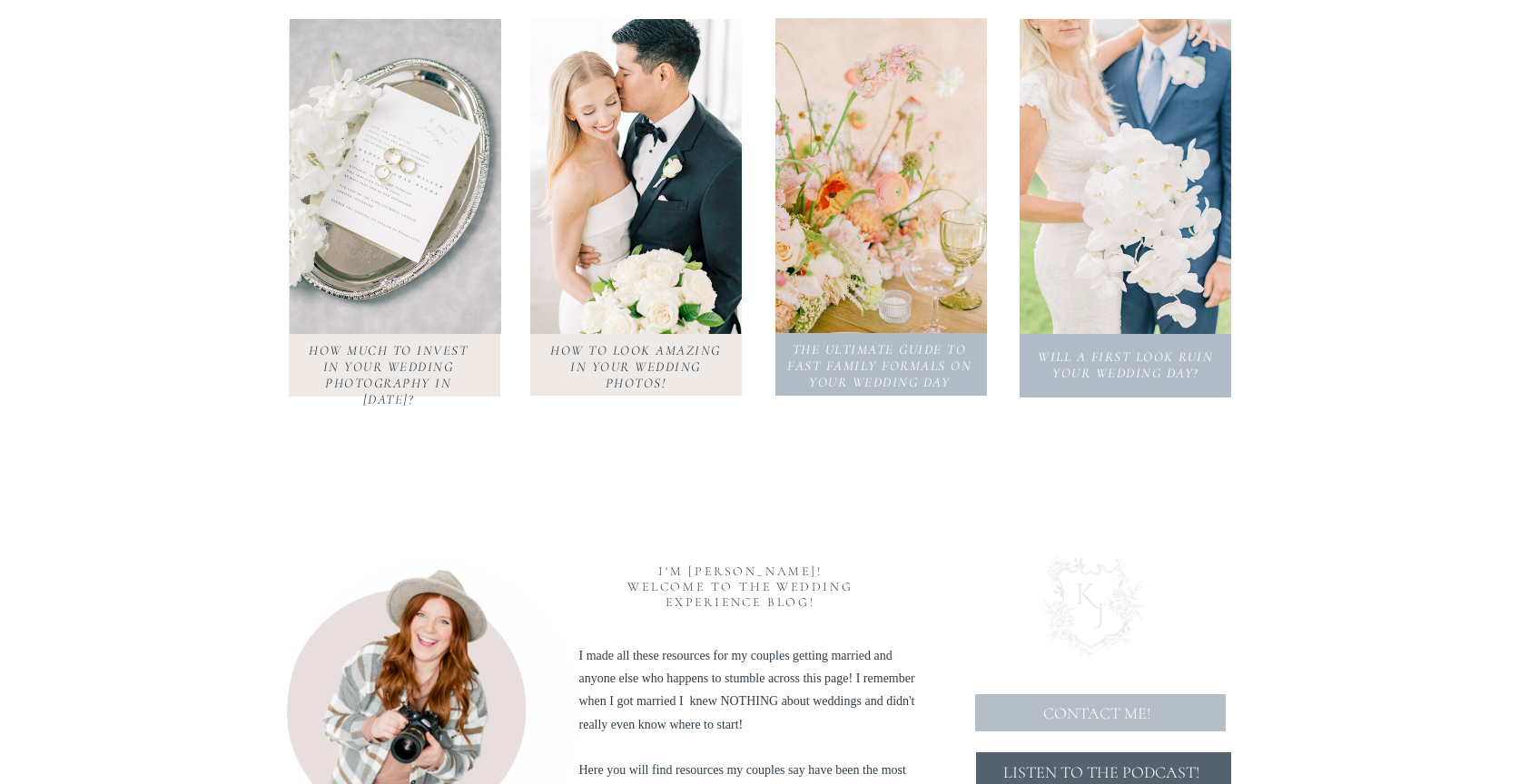 The width and height of the screenshot is (1519, 784). Describe the element at coordinates (1126, 715) in the screenshot. I see `a: contact me!` at that location.